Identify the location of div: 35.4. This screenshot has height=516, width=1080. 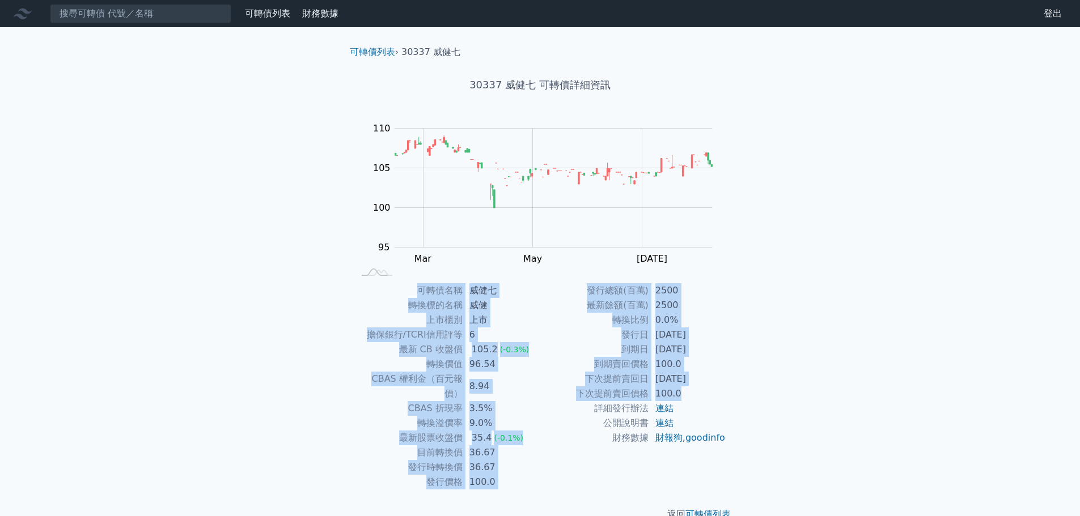
(482, 438).